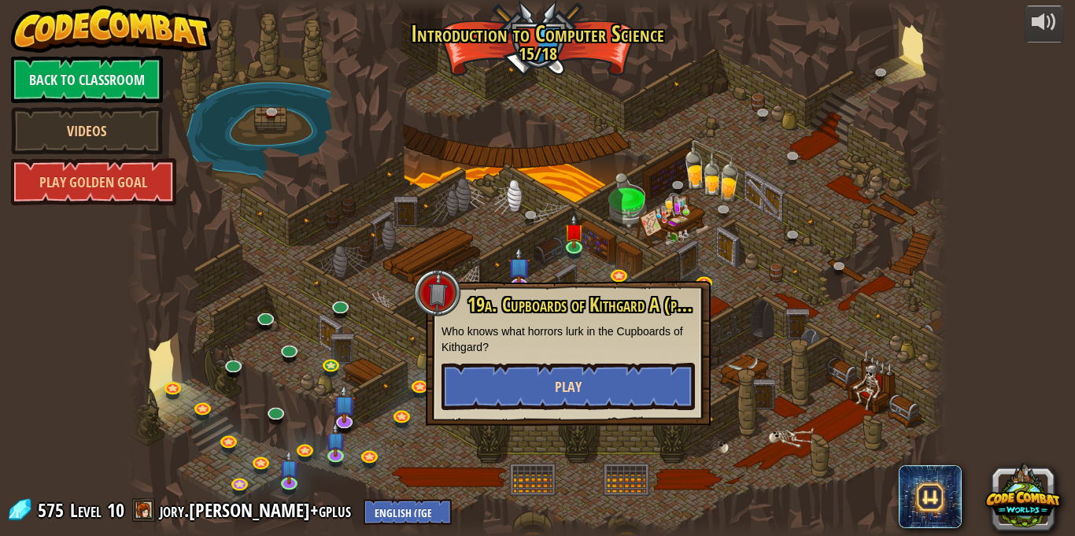 This screenshot has width=1075, height=536. What do you see at coordinates (86, 510) in the screenshot?
I see `span: Level` at bounding box center [86, 510].